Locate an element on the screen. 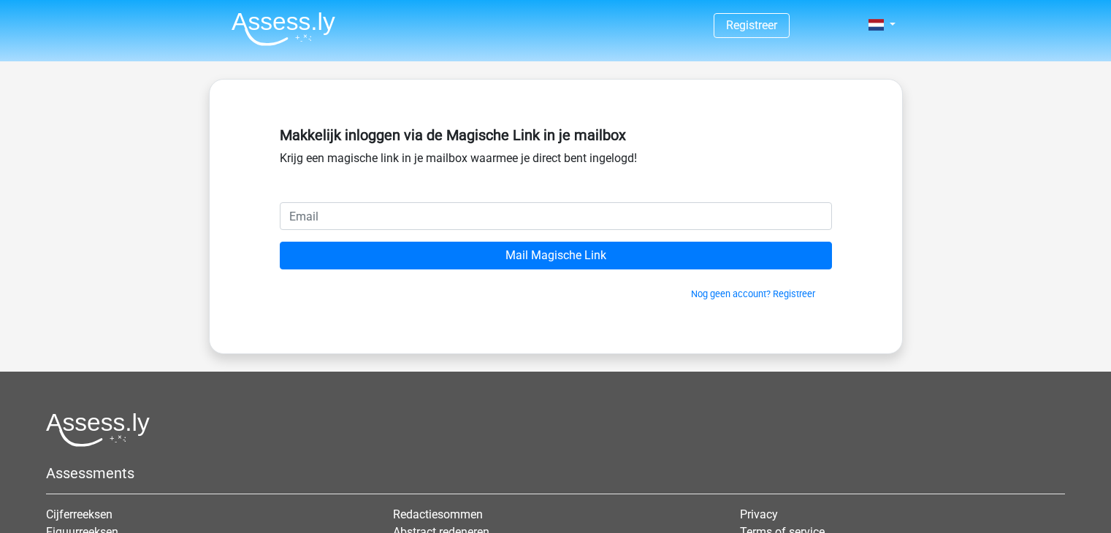  div: Krijg een magische link in je mailbox waarmee je direct bent ingelogd! is located at coordinates (556, 161).